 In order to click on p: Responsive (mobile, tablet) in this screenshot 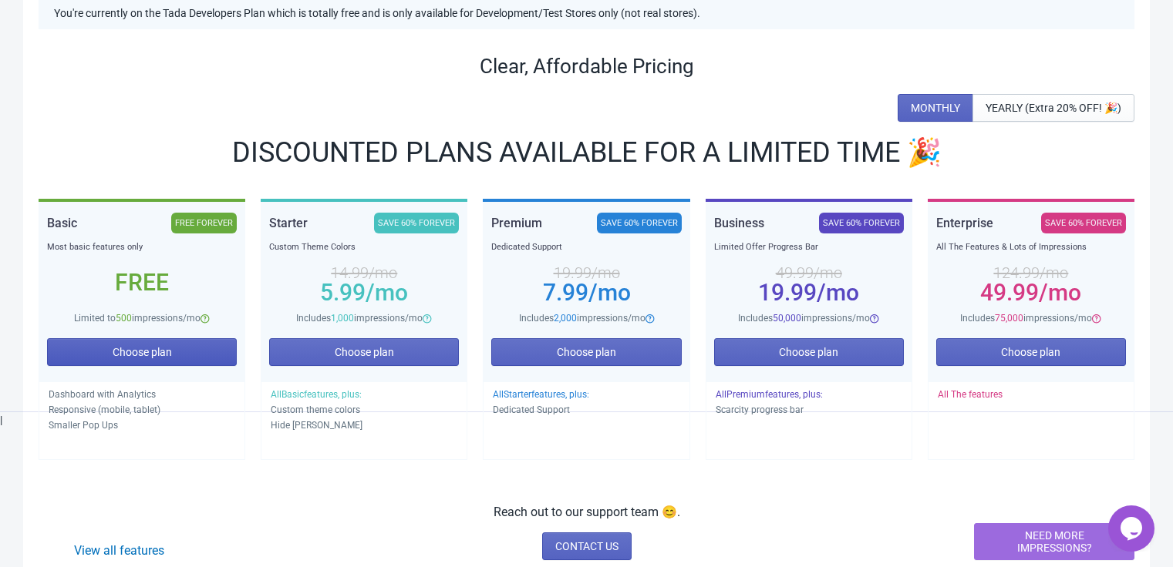, I will do `click(142, 410)`.